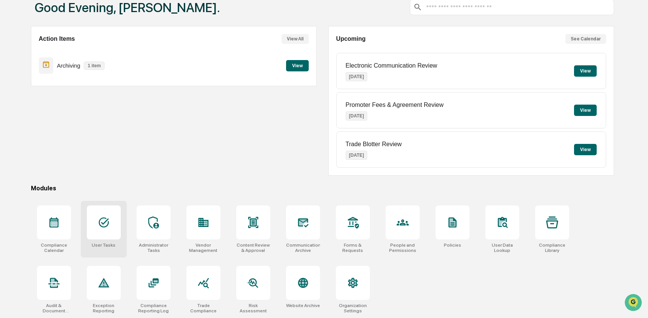 The image size is (648, 318). What do you see at coordinates (253, 248) in the screenshot?
I see `div: Content Review & Approval` at bounding box center [253, 248].